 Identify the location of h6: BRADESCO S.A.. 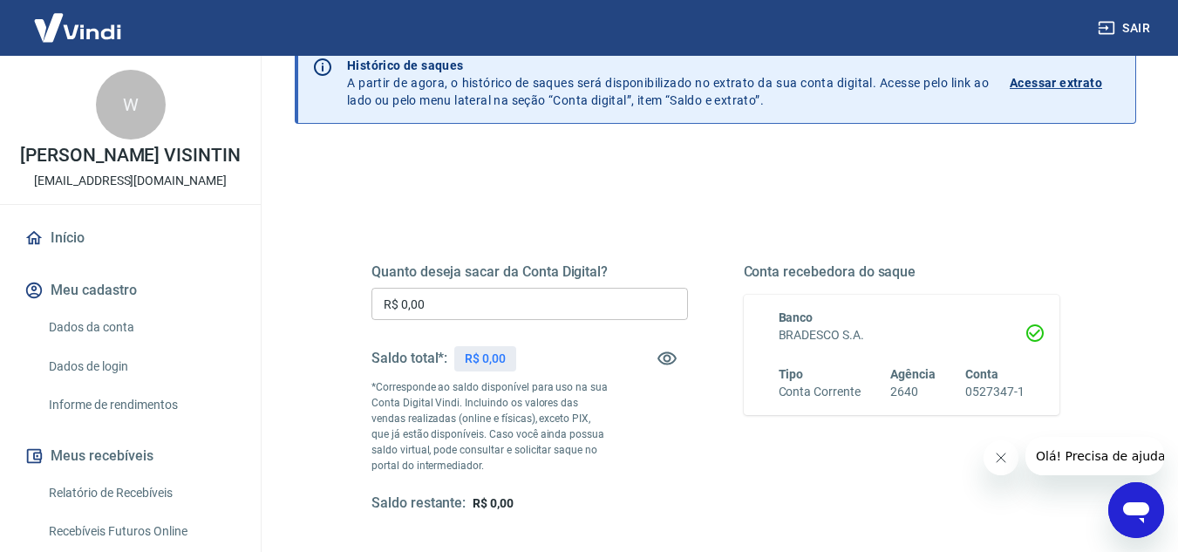
(902, 335).